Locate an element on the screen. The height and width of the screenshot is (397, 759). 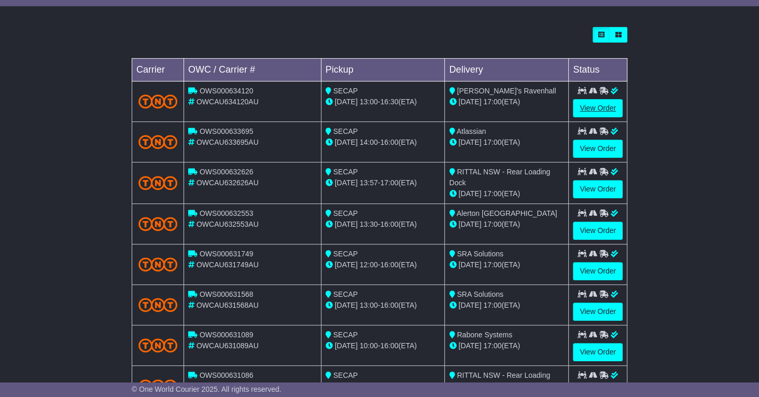
span: 16:30 is located at coordinates (389, 102).